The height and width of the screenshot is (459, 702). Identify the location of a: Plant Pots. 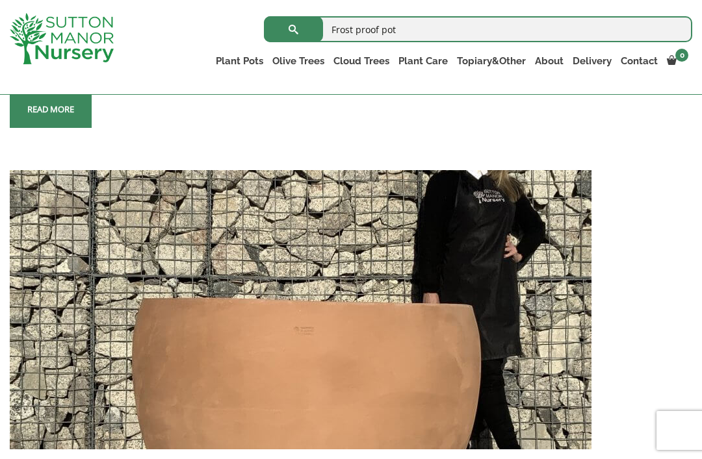
(239, 61).